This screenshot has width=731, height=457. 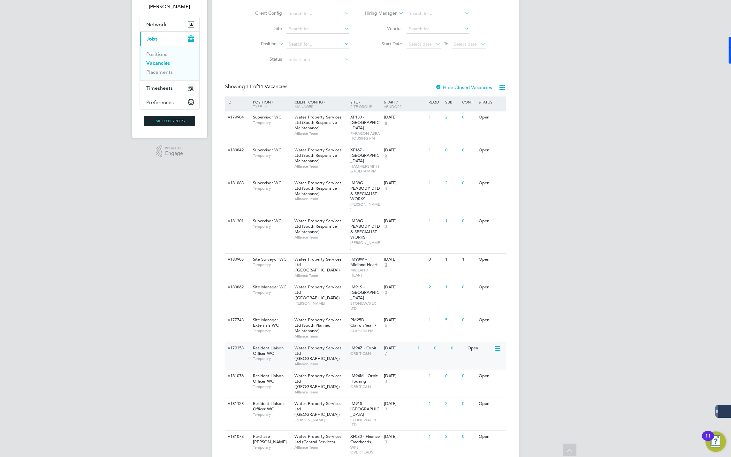 What do you see at coordinates (320, 104) in the screenshot?
I see `div: Client Config /` at bounding box center [320, 104].